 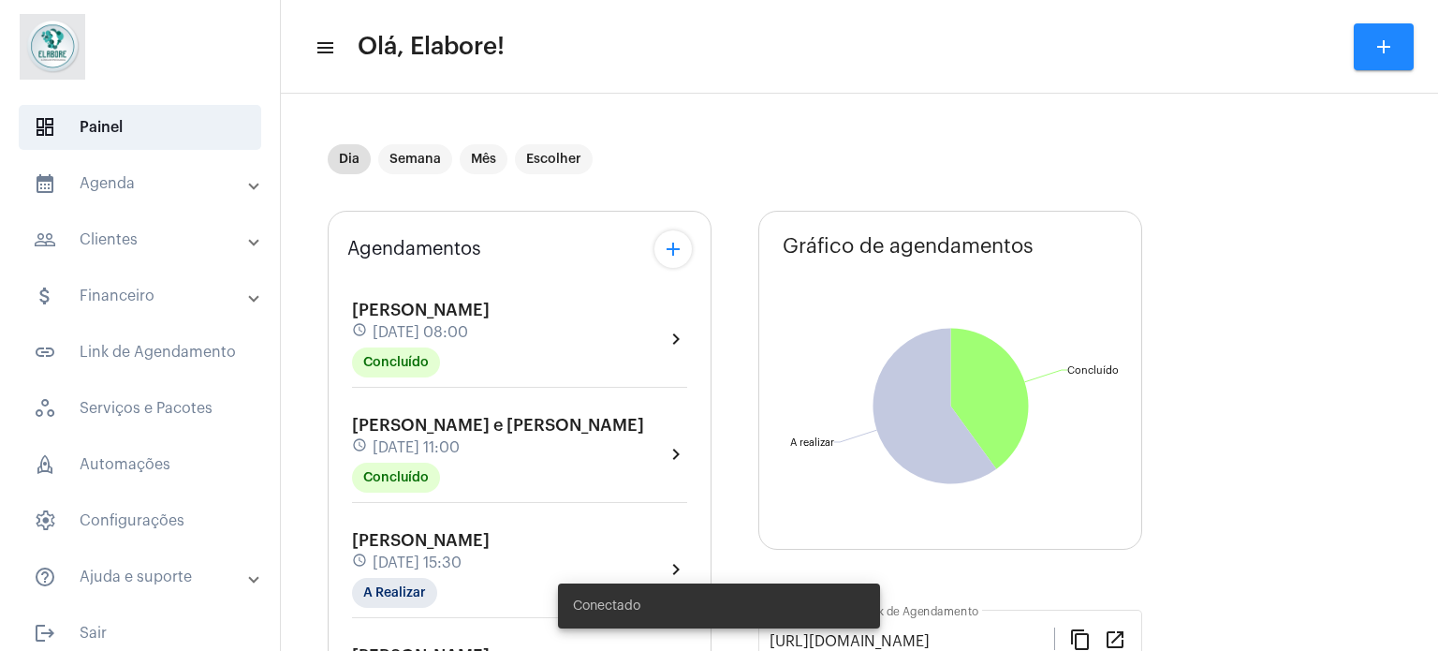 I want to click on mat-expansion-panel-header: sidenav iconClientes, so click(x=145, y=240).